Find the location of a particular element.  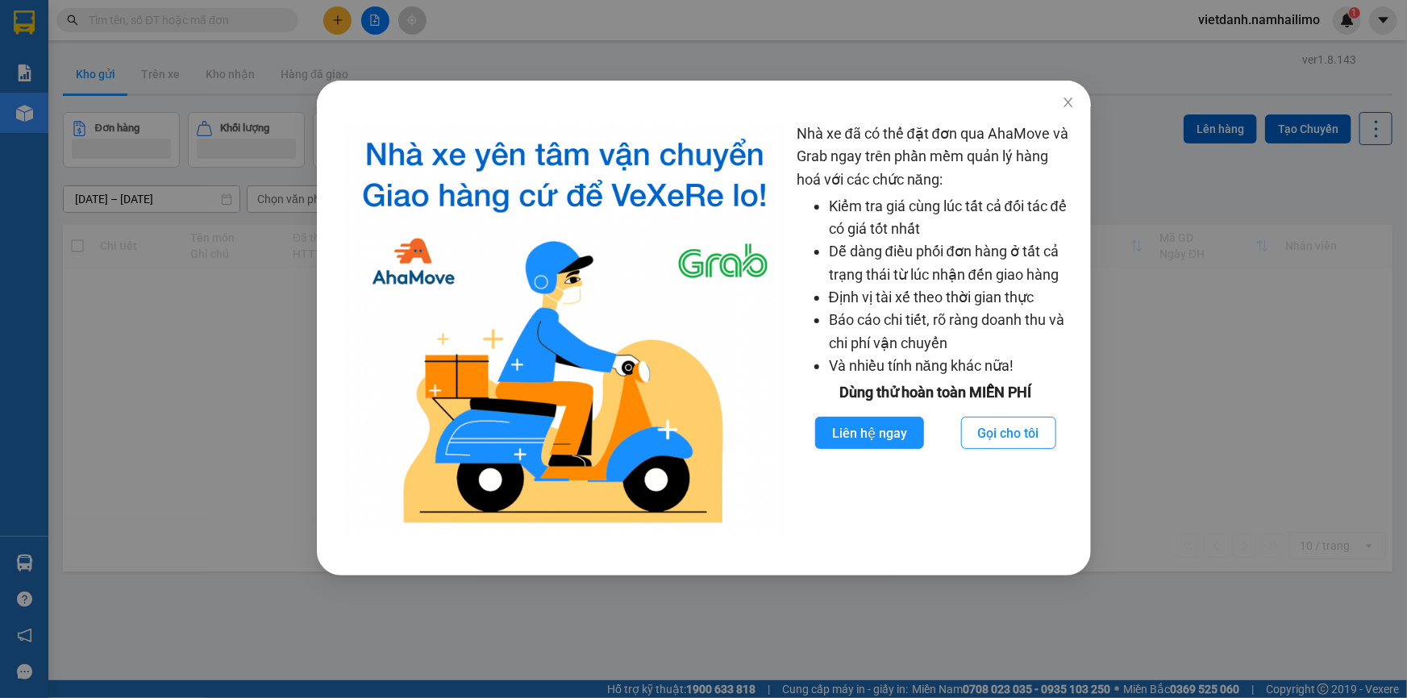

span: Gọi cho tôi is located at coordinates (1008, 433).